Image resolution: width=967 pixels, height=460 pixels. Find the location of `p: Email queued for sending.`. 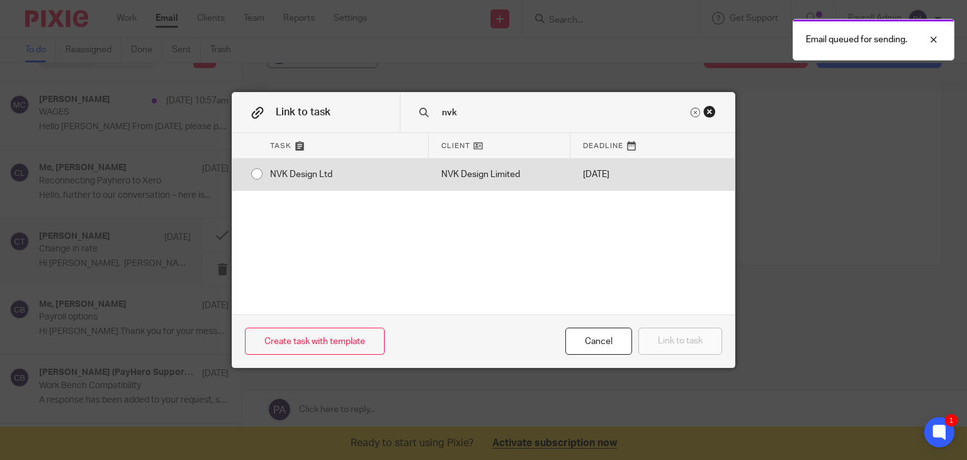

p: Email queued for sending. is located at coordinates (856, 40).